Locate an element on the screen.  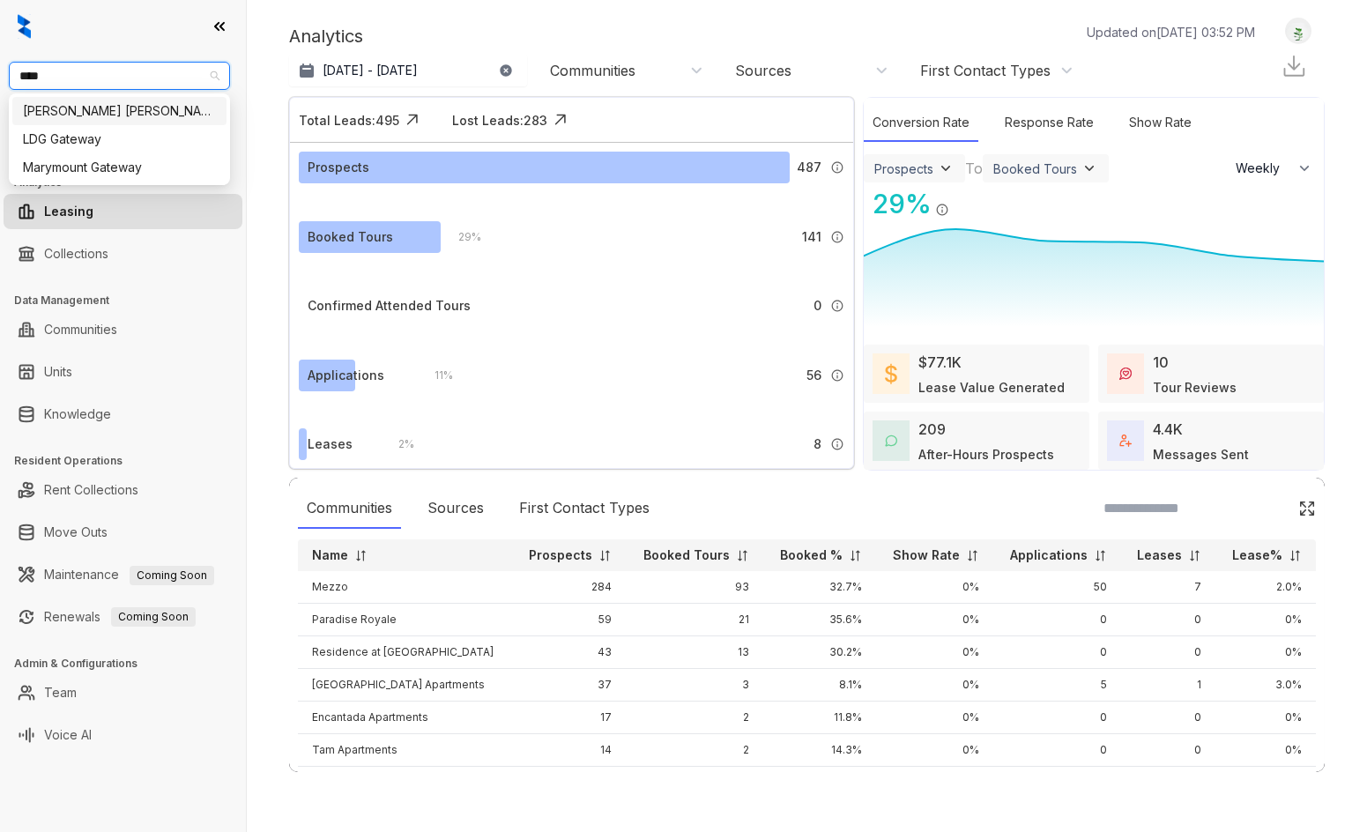
li: Move Outs is located at coordinates (122, 532).